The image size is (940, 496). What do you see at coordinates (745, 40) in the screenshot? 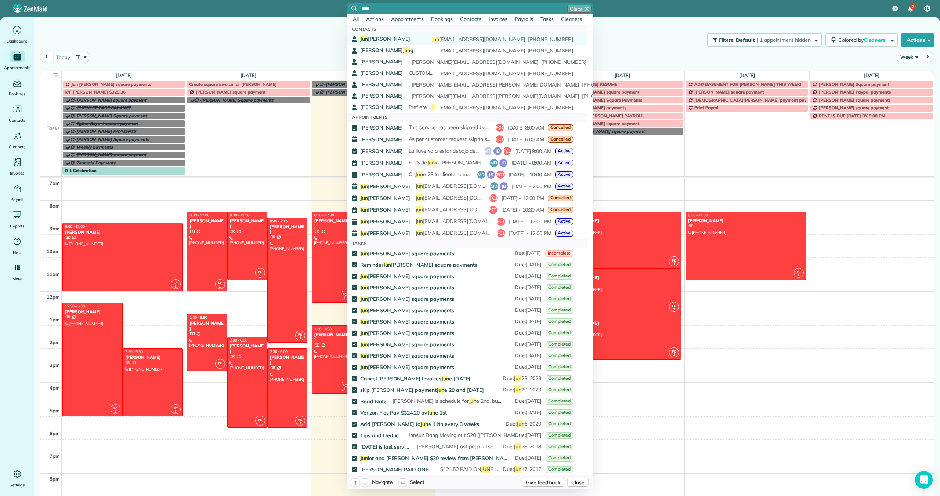
I see `span: Default` at bounding box center [745, 40].